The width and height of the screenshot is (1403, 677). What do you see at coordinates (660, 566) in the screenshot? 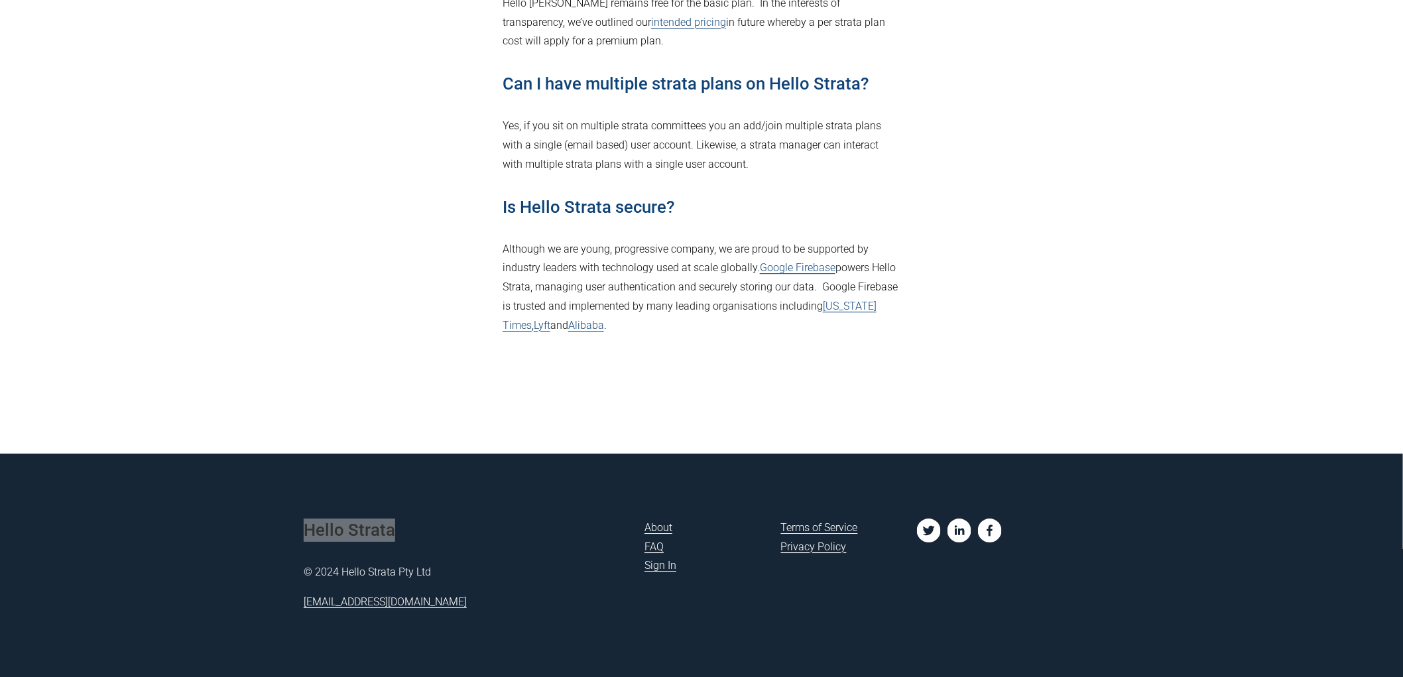
I see `a: Sign In` at bounding box center [660, 566].